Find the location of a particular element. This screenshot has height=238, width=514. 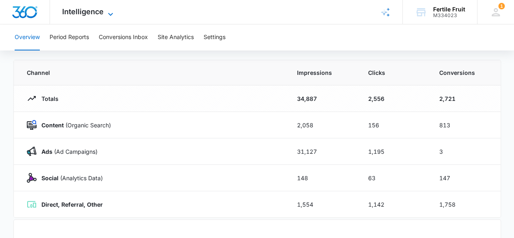

td: 63 is located at coordinates (394, 178).